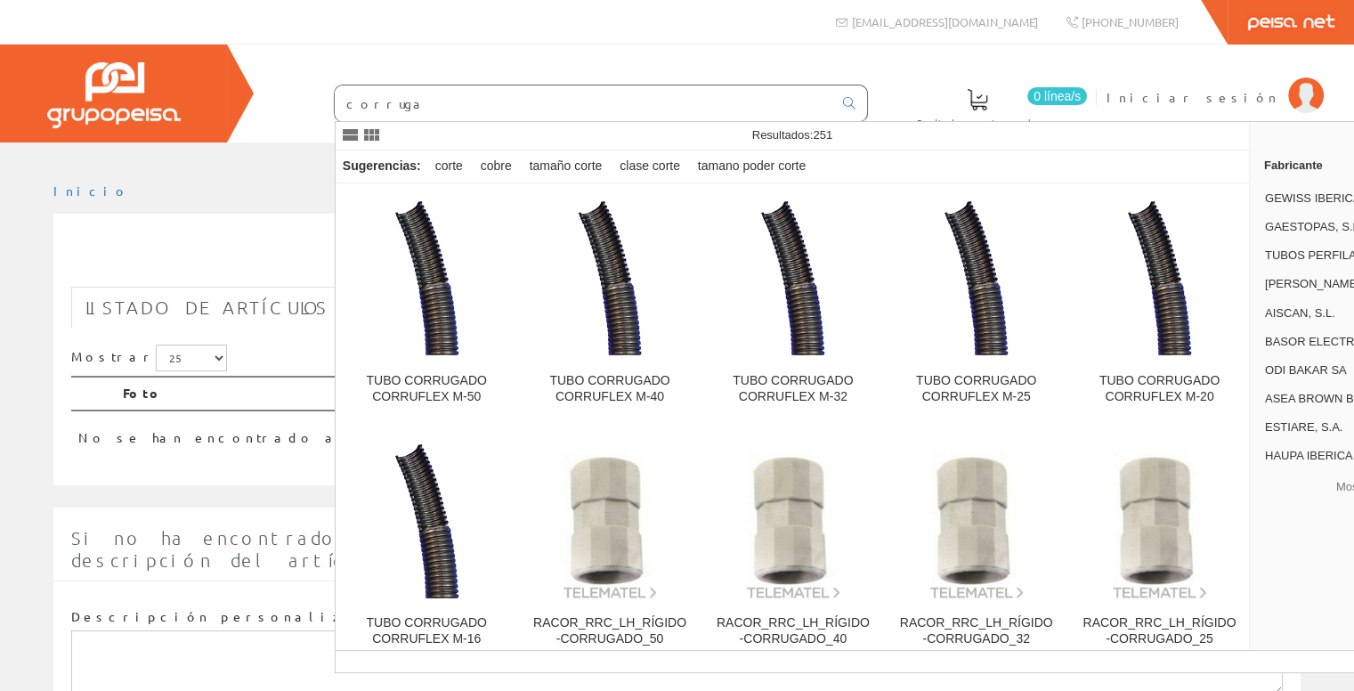 The height and width of the screenshot is (691, 1354). Describe the element at coordinates (976, 521) in the screenshot. I see `img: RACOR_RRC_LH_RÍGIDO-CORRUGADO_32` at that location.